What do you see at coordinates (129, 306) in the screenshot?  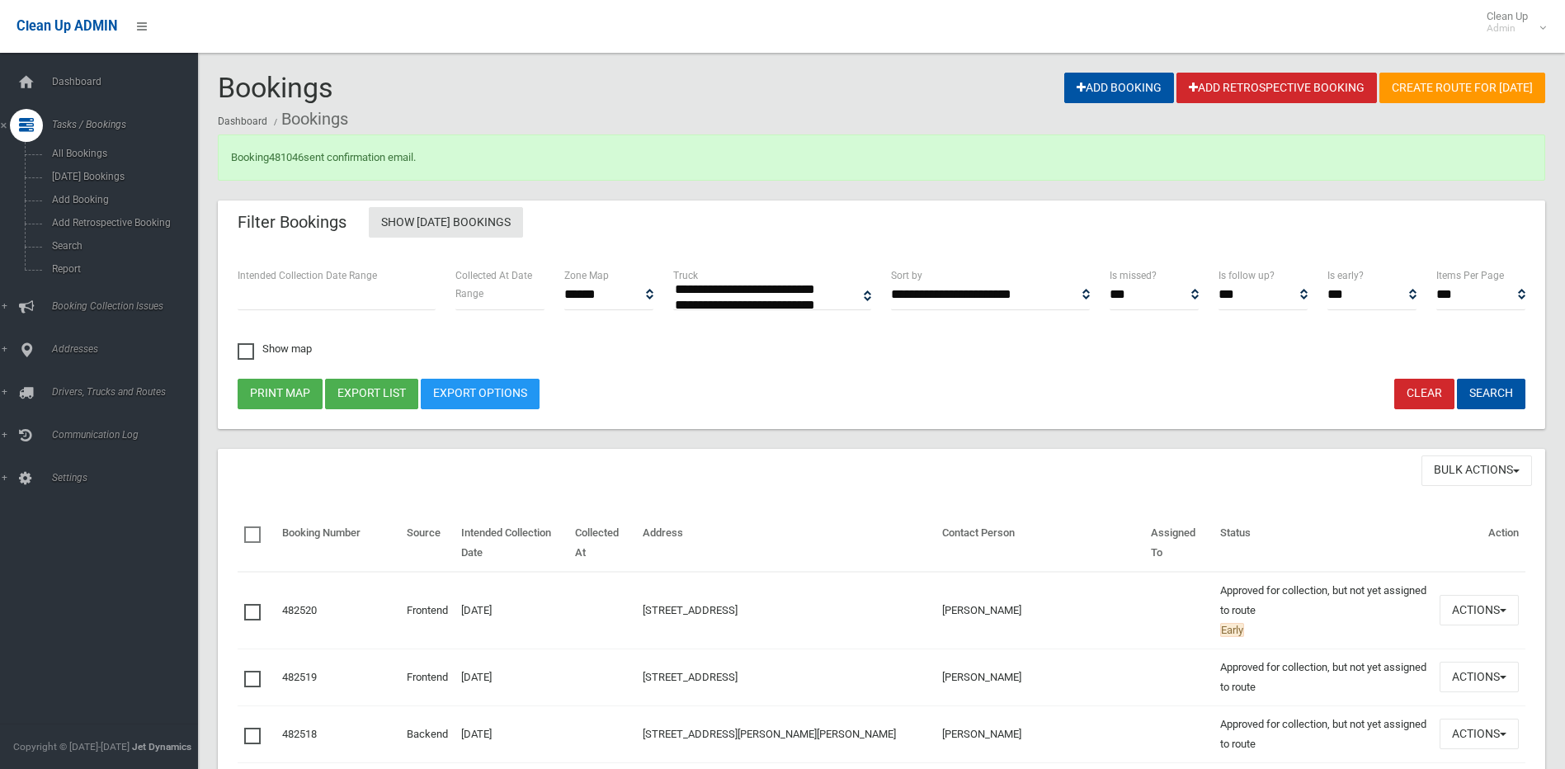 I see `span: Booking Collection Issues` at bounding box center [129, 306].